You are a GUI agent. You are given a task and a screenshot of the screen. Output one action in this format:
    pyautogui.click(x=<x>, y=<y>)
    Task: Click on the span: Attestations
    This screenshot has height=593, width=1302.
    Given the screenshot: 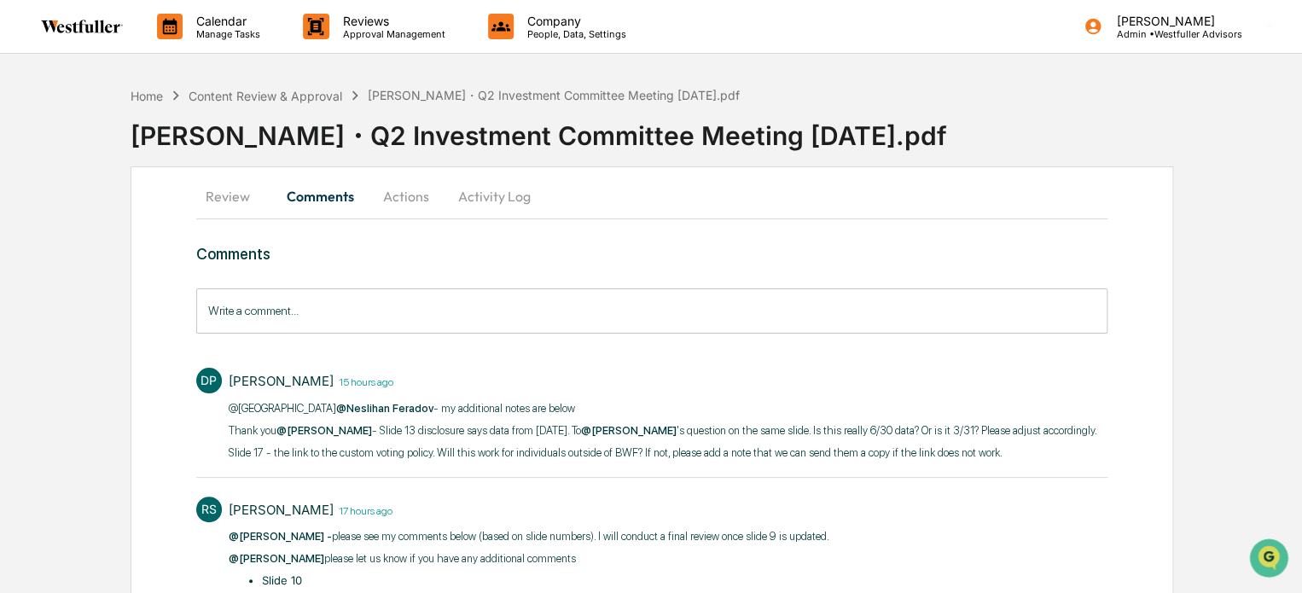 What is the action you would take?
    pyautogui.click(x=176, y=357)
    